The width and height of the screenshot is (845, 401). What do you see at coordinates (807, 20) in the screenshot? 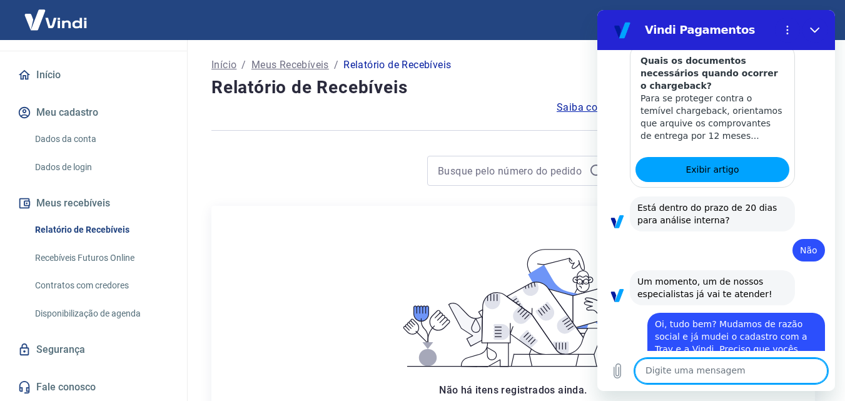
I see `button: Sair` at bounding box center [807, 20].